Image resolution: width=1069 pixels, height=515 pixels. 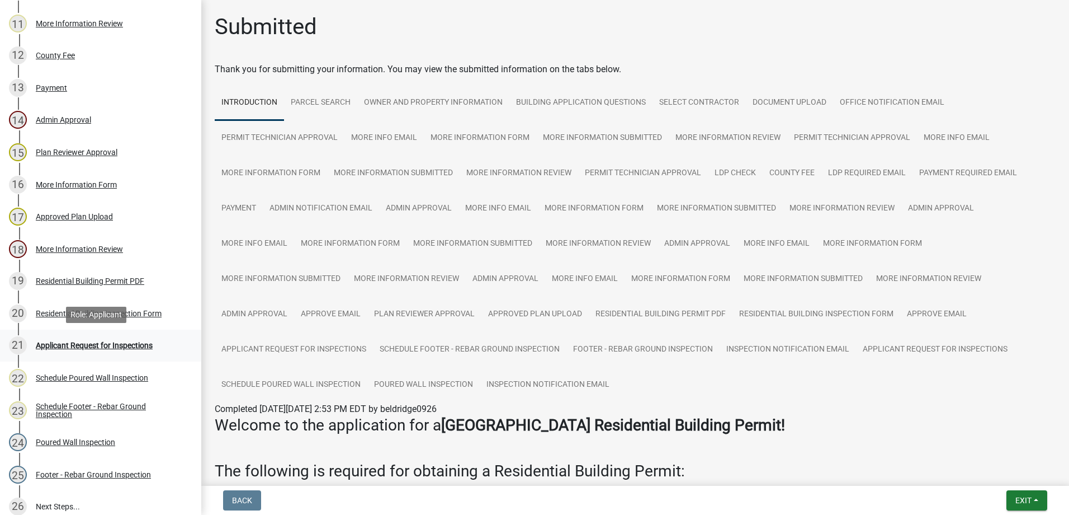 I want to click on div: 23, so click(x=18, y=410).